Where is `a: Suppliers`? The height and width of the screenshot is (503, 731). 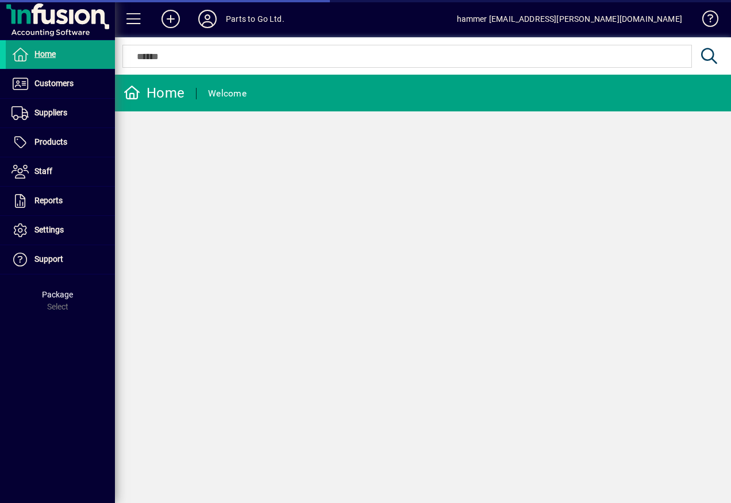
a: Suppliers is located at coordinates (60, 113).